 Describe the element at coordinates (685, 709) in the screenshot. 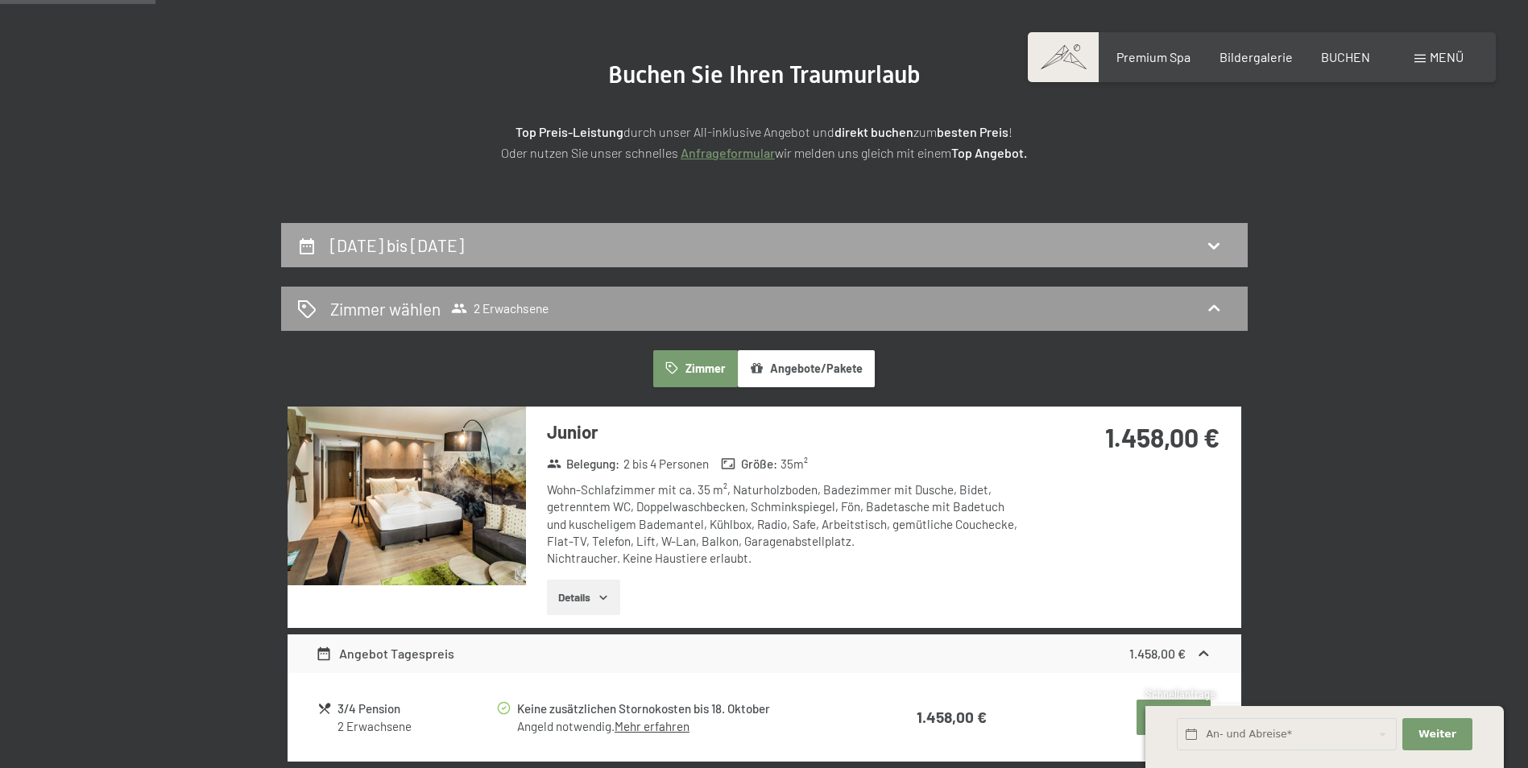

I see `div: Keine zusätzlichen Stornokosten bis 18. Oktober` at that location.